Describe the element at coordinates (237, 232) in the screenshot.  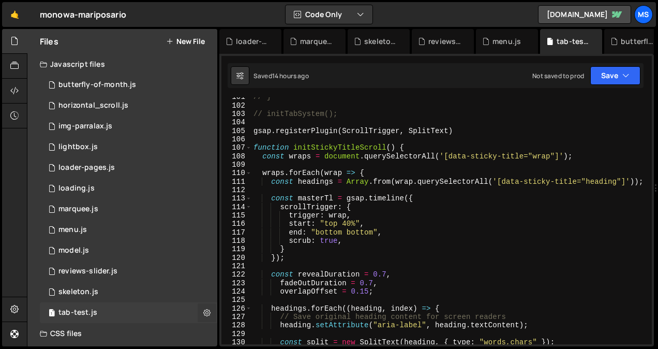
I see `div: 117` at that location.